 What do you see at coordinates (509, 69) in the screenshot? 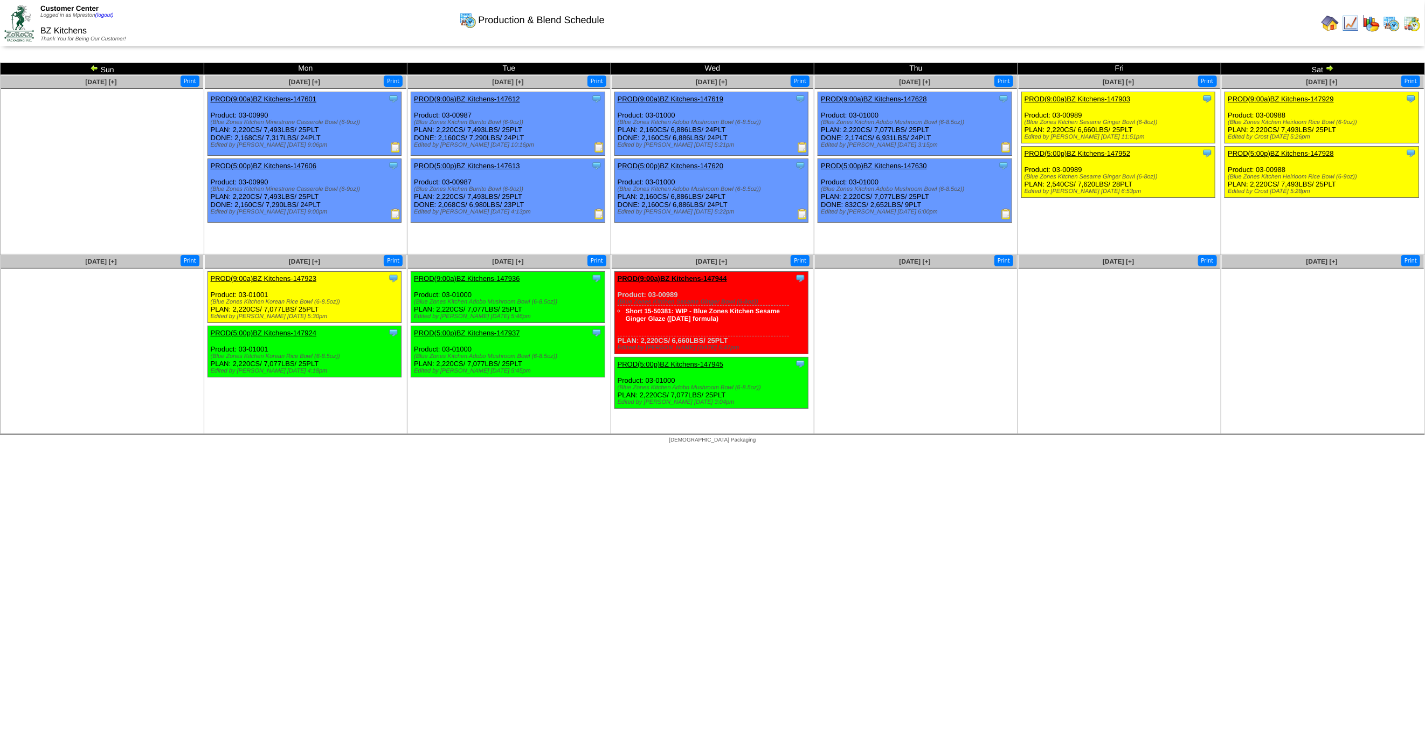
I see `td: Tue` at bounding box center [509, 69].